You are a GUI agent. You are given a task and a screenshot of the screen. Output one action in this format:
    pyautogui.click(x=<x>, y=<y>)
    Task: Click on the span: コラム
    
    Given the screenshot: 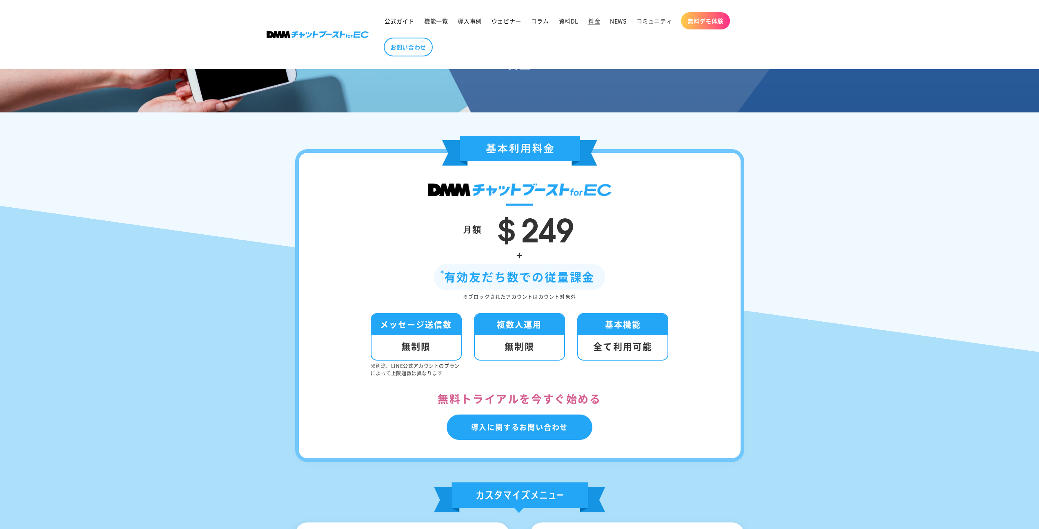 What is the action you would take?
    pyautogui.click(x=540, y=21)
    